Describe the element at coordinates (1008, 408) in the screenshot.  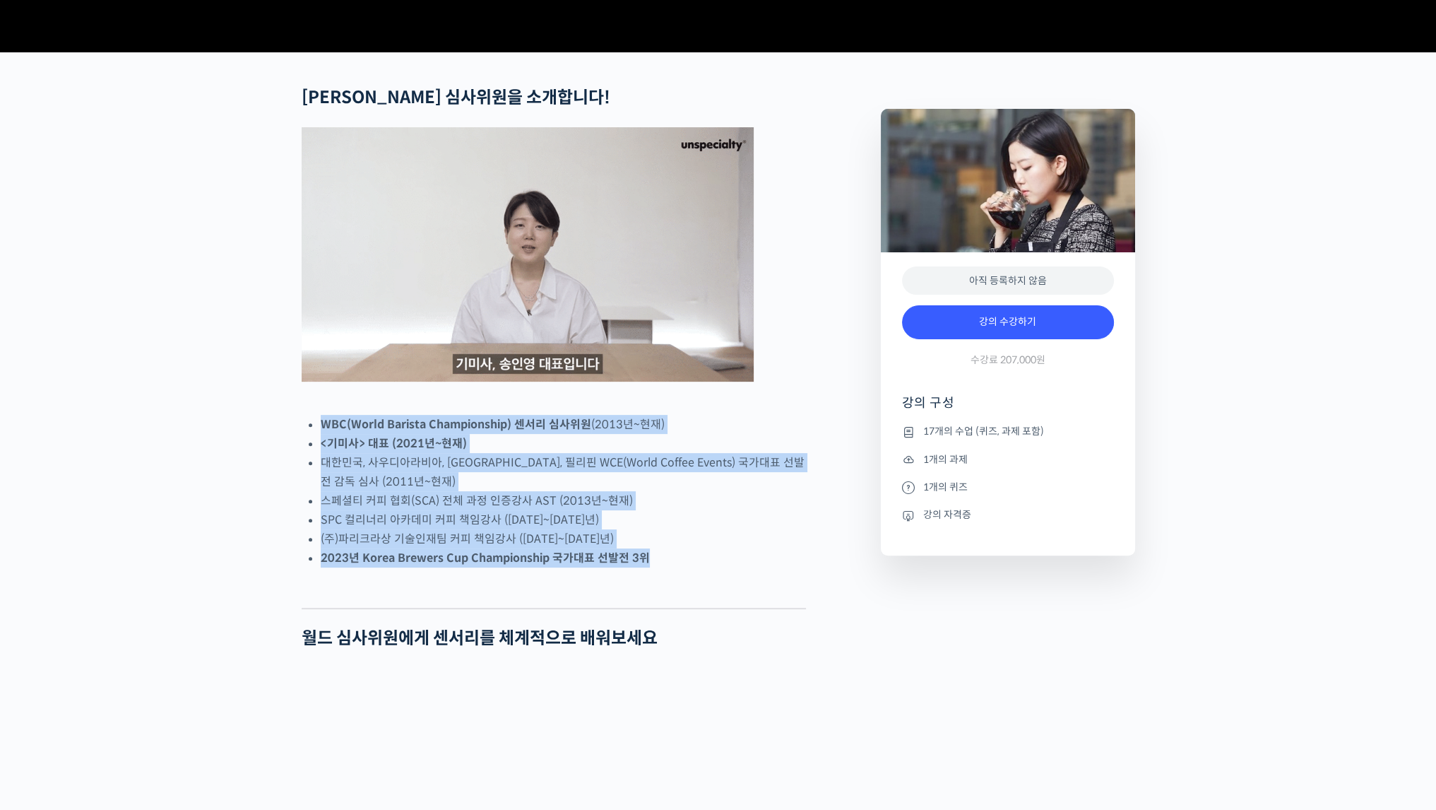
I see `h4: 강의 구성` at that location.